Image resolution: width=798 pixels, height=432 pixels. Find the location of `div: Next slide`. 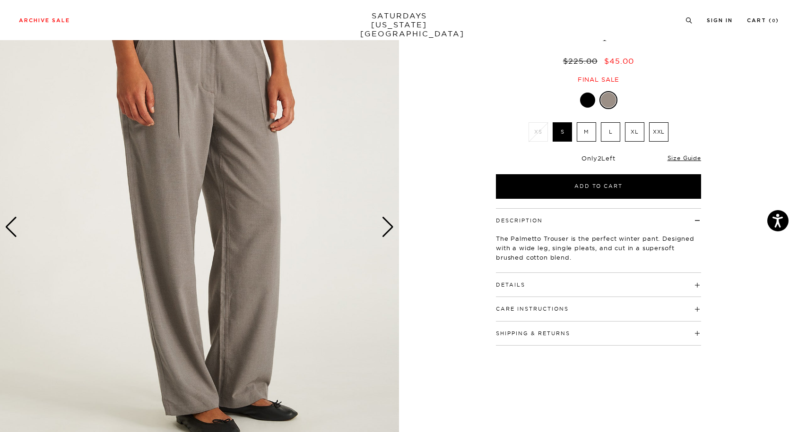

div: Next slide is located at coordinates (387, 227).